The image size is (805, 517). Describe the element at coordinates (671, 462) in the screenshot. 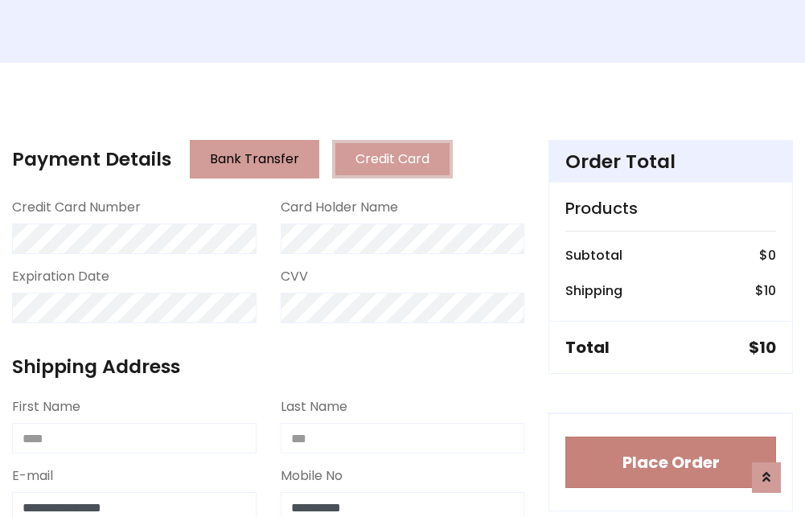

I see `button: Place Order` at that location.